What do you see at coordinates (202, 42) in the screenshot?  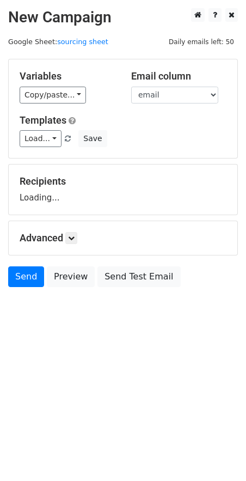 I see `span: Daily emails left: 50` at bounding box center [202, 42].